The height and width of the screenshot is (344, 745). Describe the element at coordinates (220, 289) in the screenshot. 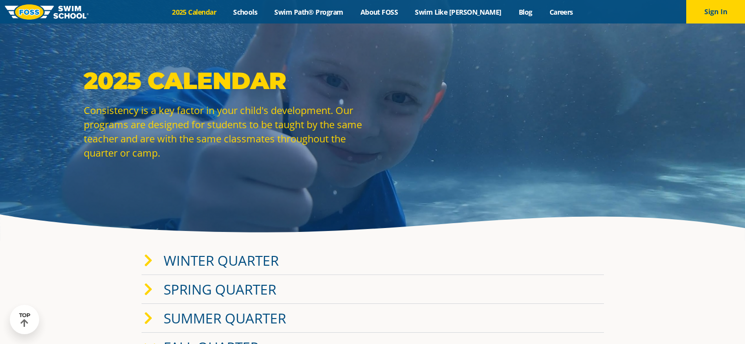

I see `a: Spring Quarter` at that location.